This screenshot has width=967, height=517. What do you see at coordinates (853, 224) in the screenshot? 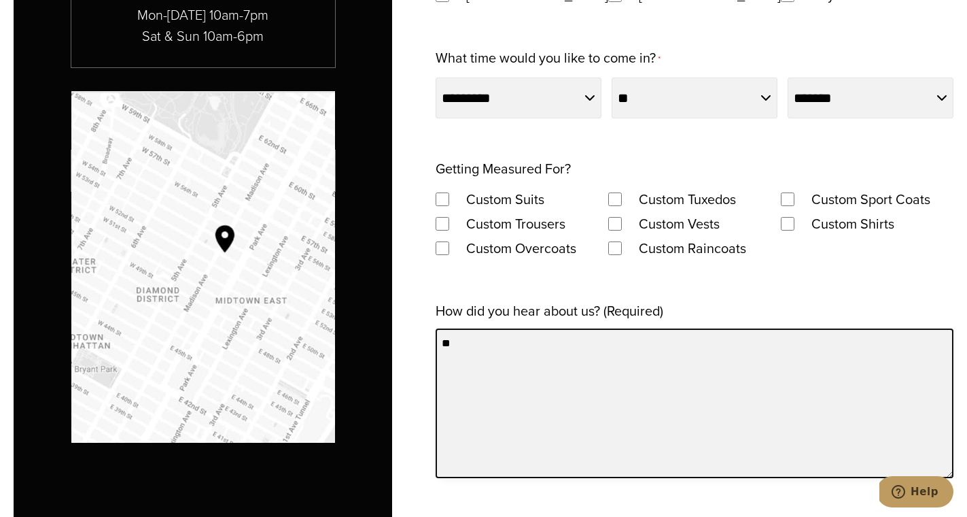
I see `label: Custom Shirts` at bounding box center [853, 224].